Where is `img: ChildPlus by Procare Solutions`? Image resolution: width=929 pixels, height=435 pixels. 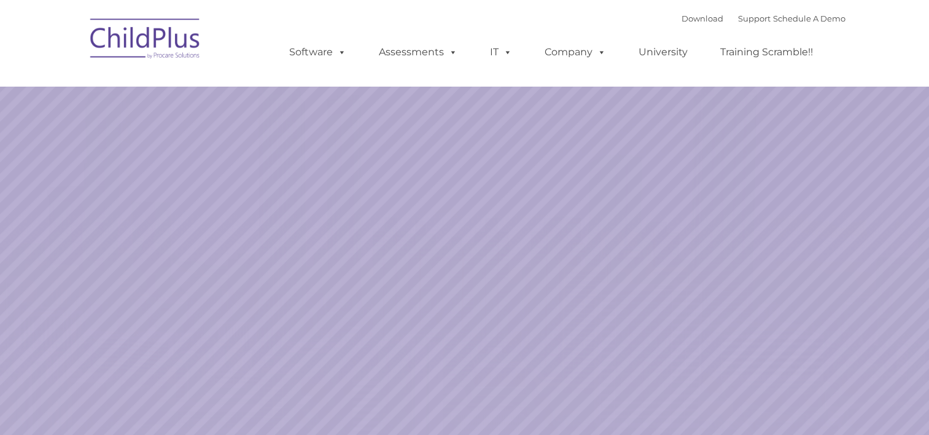 img: ChildPlus by Procare Solutions is located at coordinates (146, 41).